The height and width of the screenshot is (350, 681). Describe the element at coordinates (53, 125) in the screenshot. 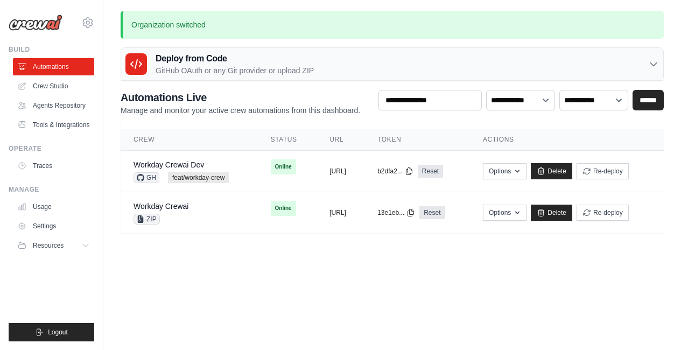

I see `a: Tools & Integrations` at that location.